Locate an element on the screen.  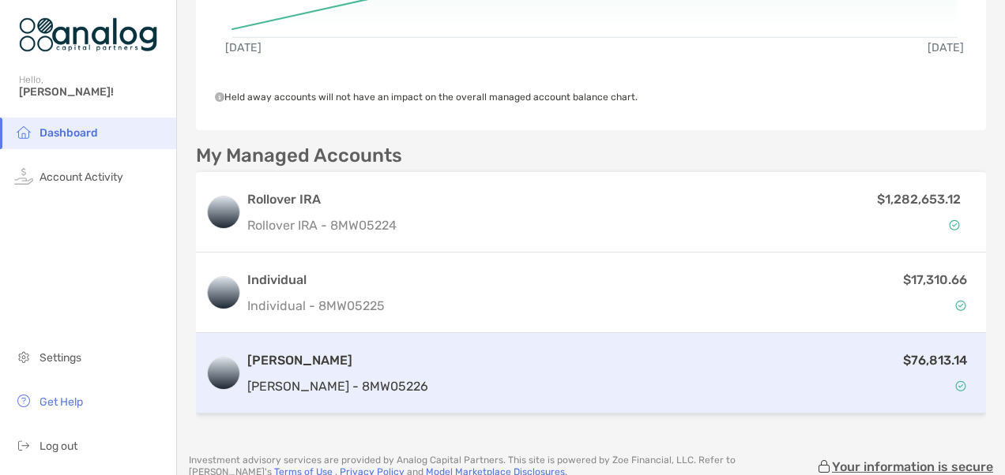
h3: Individual is located at coordinates (316, 280).